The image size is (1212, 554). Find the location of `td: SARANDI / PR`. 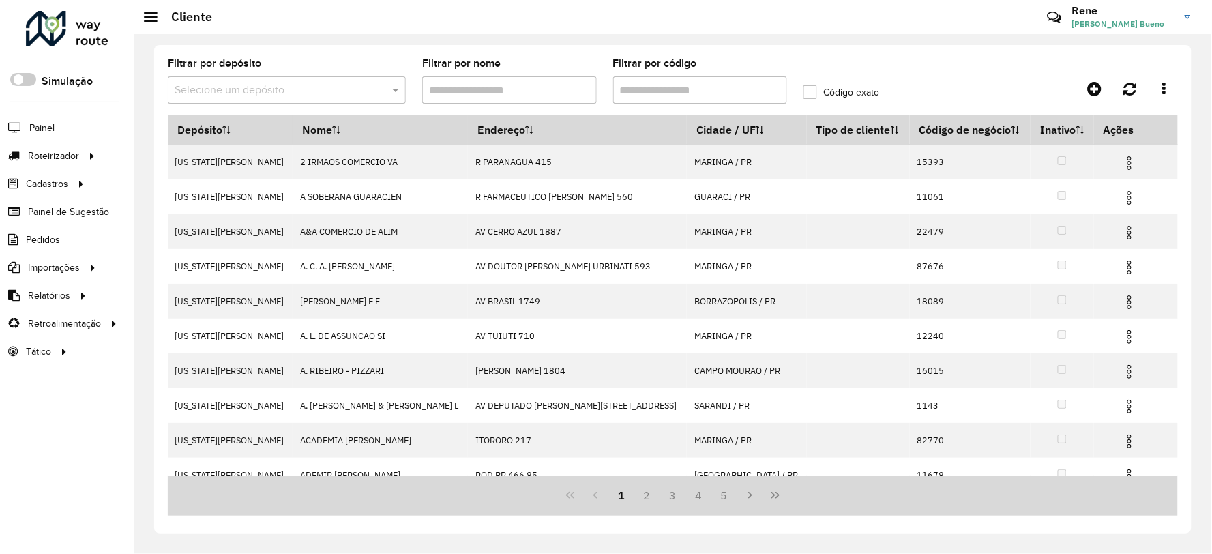

td: SARANDI / PR is located at coordinates (747, 405).